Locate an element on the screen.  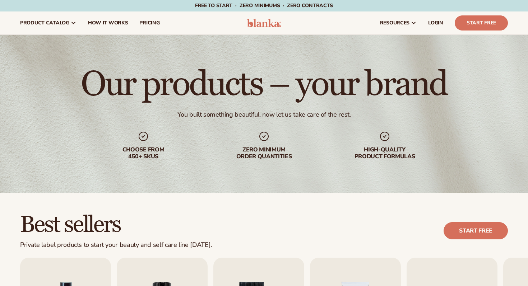
a: pricing is located at coordinates (149, 23).